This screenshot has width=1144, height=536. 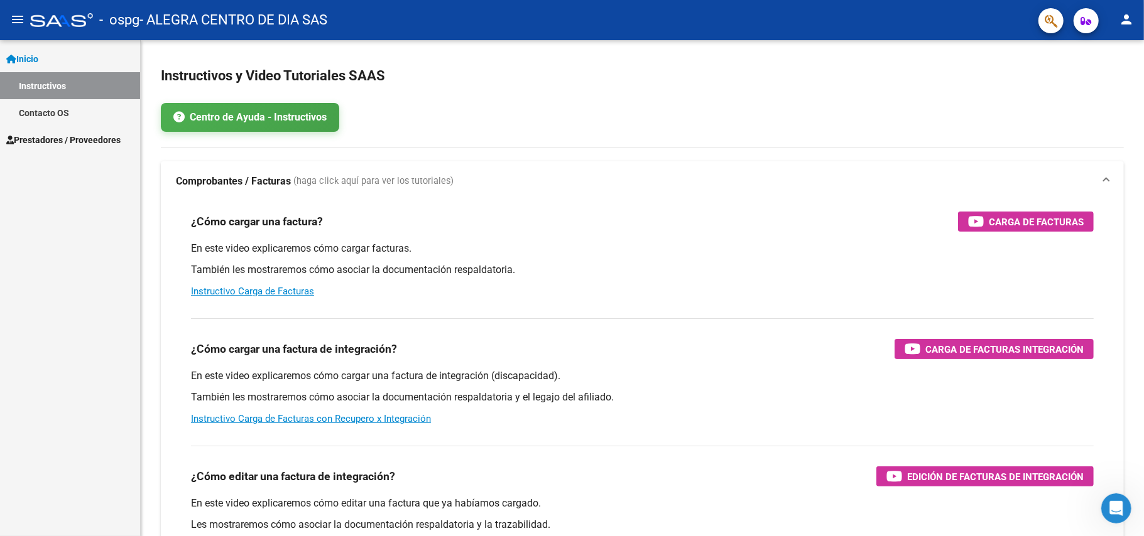 What do you see at coordinates (642, 270) in the screenshot?
I see `p: También les mostraremos cómo asociar la documentación respaldatoria.` at bounding box center [642, 270].